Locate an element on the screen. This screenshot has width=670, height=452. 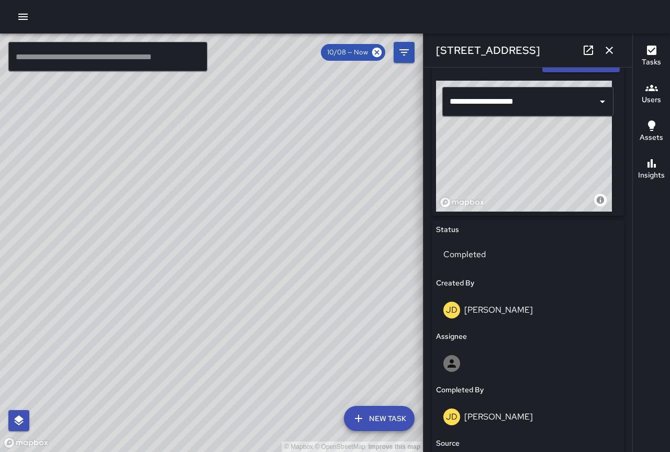
p: Completed is located at coordinates (528, 255).